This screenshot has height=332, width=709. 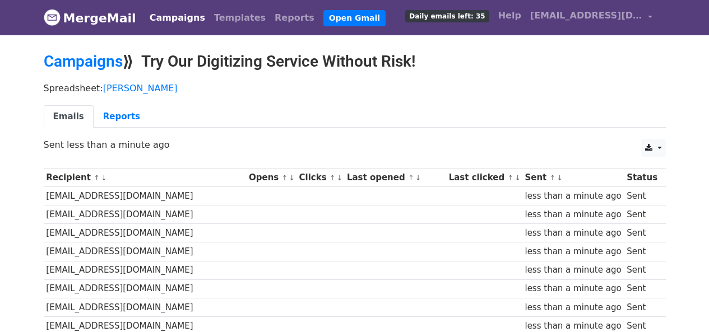 What do you see at coordinates (355, 88) in the screenshot?
I see `p: Spreadsheet:` at bounding box center [355, 88].